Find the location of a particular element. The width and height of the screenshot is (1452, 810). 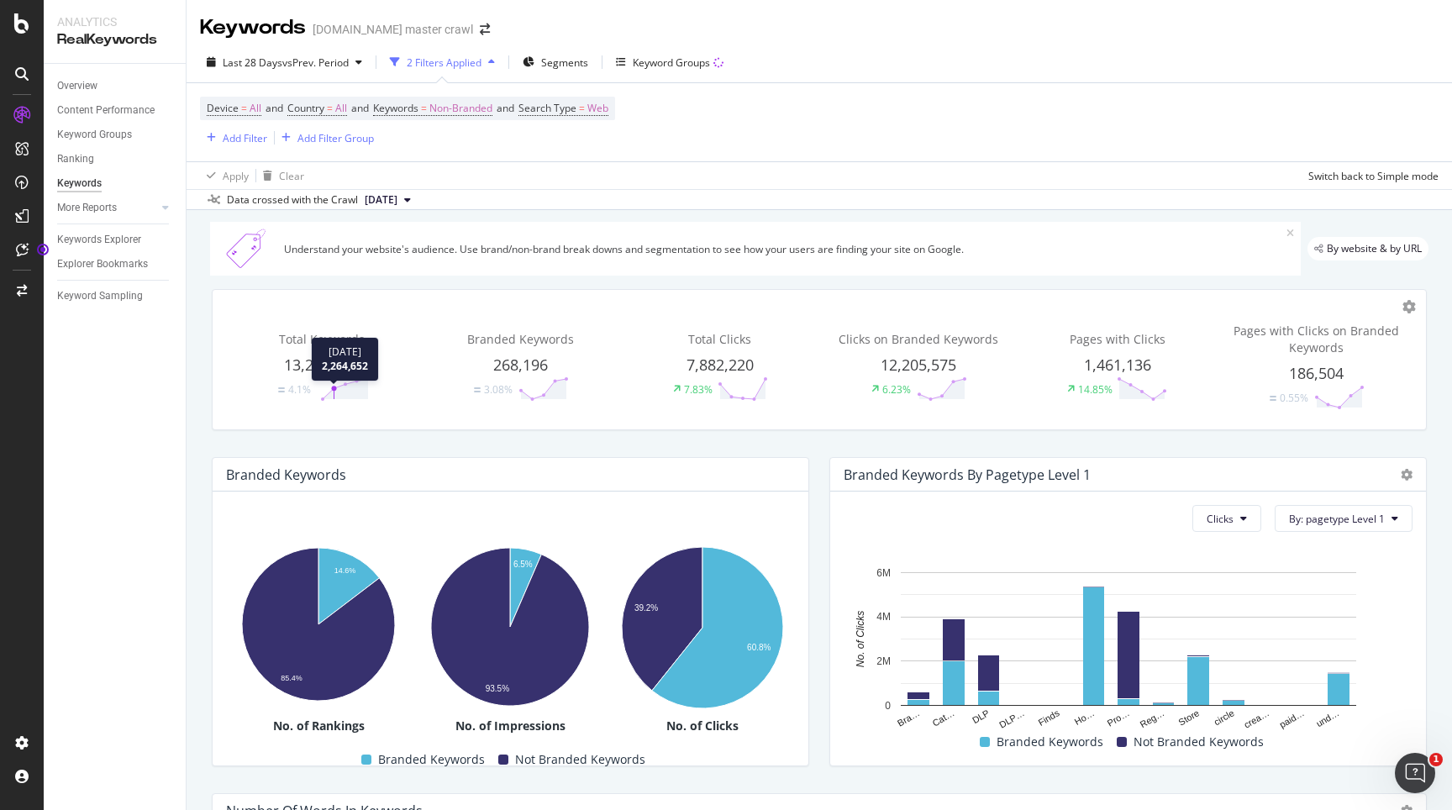

span: 2025 Aug. 25th is located at coordinates (381, 200).